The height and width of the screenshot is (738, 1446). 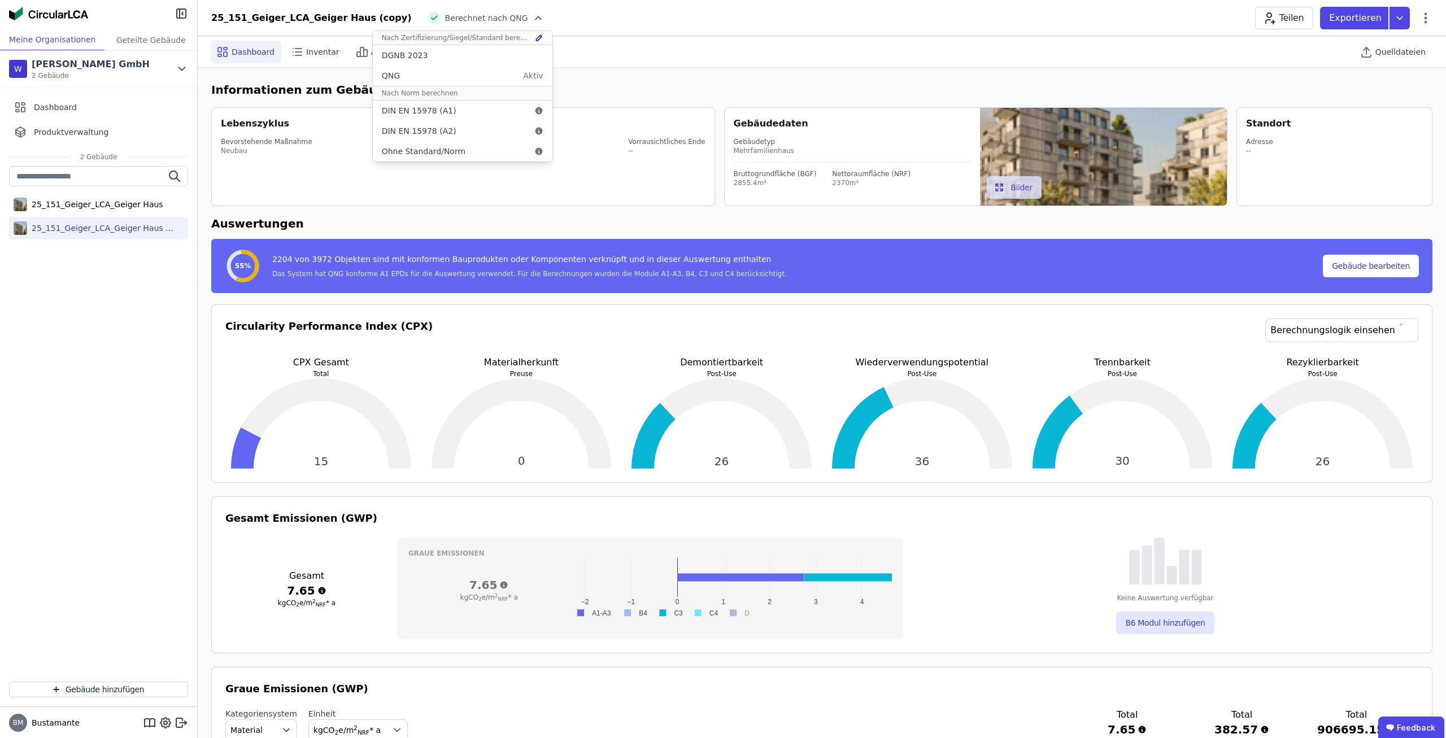 What do you see at coordinates (267, 142) in the screenshot?
I see `div: Bevorstehende Maßnahme` at bounding box center [267, 142].